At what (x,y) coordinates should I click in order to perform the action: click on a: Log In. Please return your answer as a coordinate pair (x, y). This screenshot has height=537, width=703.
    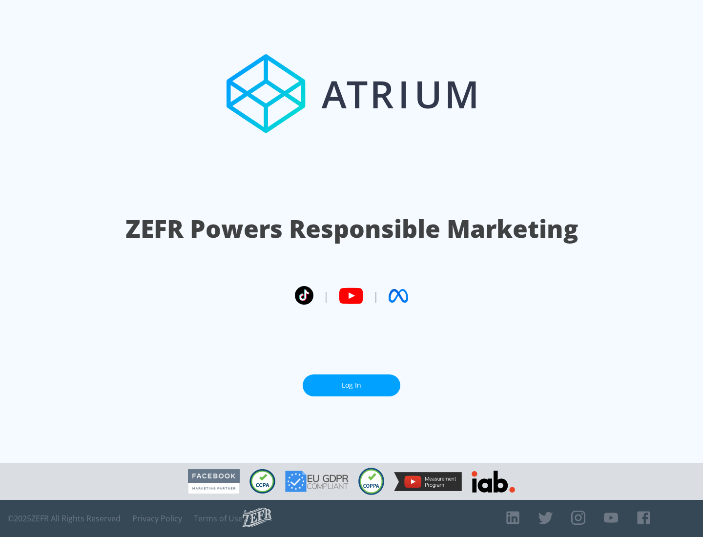
    Looking at the image, I should click on (352, 385).